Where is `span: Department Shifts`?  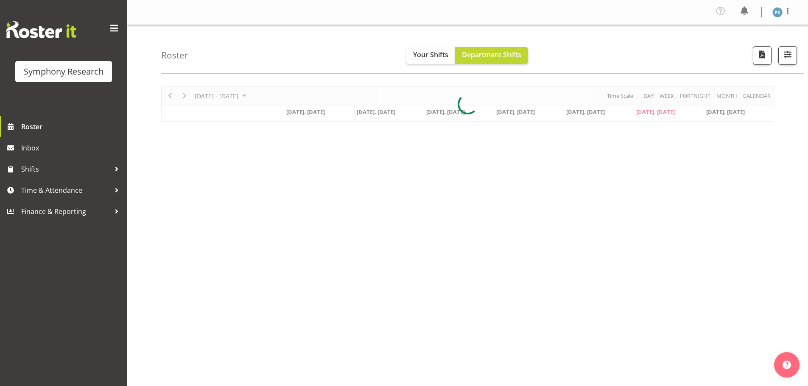
span: Department Shifts is located at coordinates (491, 55).